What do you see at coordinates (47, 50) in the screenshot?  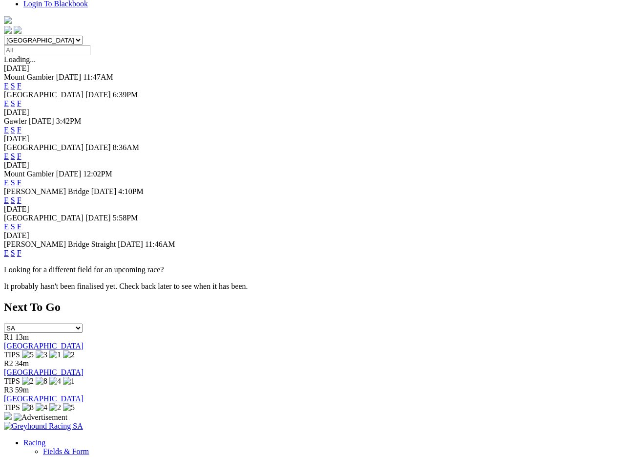 I see `input: Select date` at bounding box center [47, 50].